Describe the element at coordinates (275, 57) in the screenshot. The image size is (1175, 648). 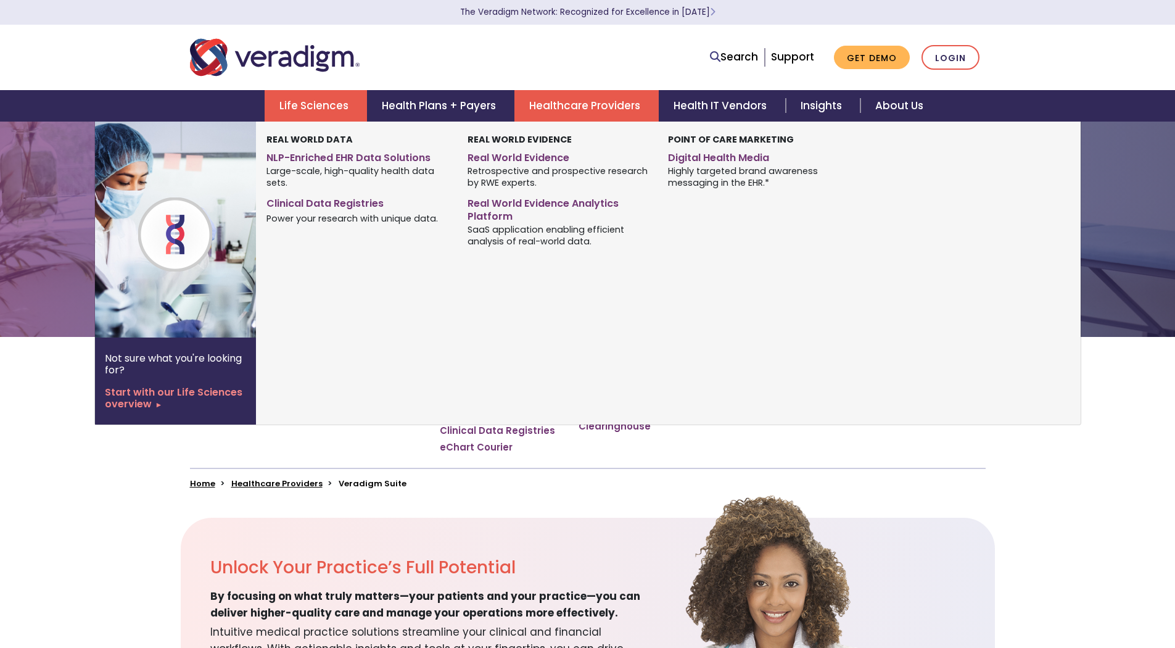
I see `img: Veradigm logo` at that location.